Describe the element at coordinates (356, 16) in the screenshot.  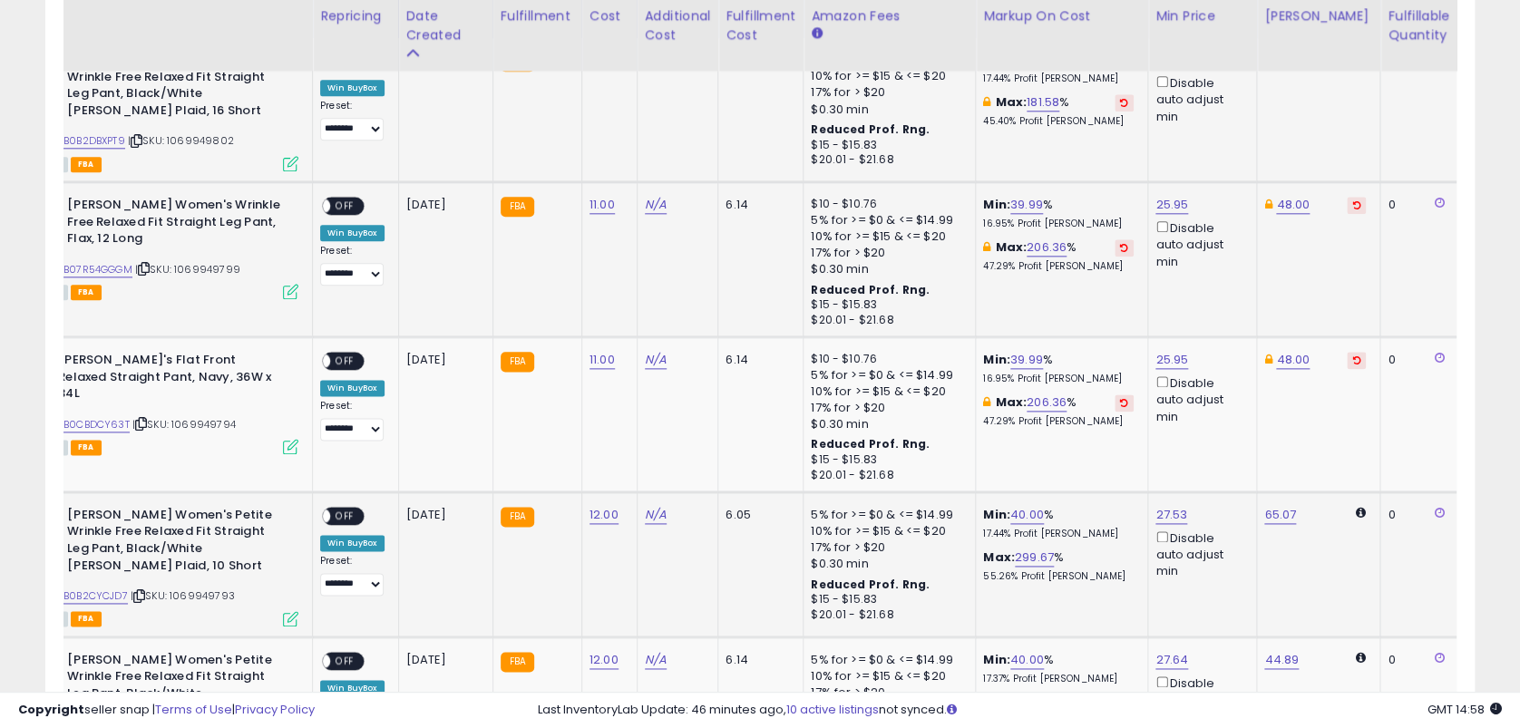
I see `div: Repricing` at that location.